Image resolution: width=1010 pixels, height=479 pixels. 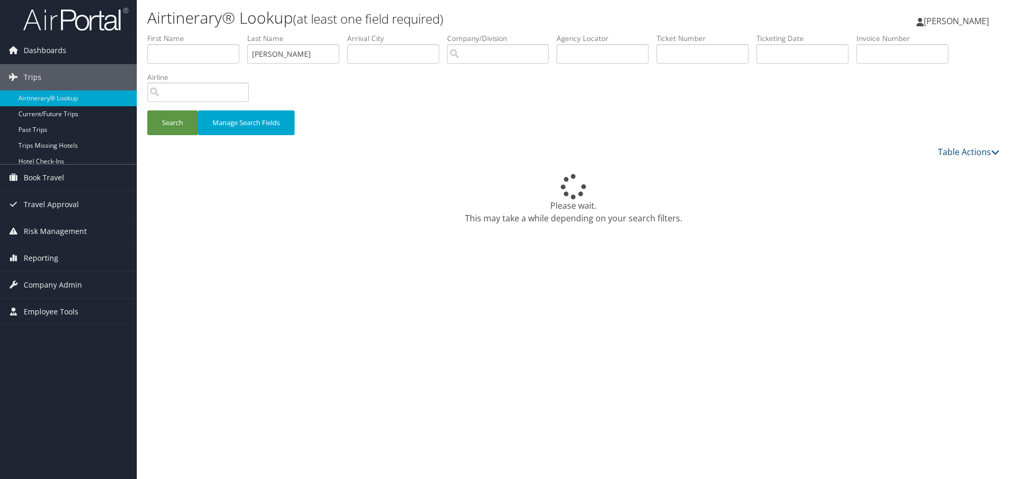 What do you see at coordinates (706, 38) in the screenshot?
I see `label: Ticket Number` at bounding box center [706, 38].